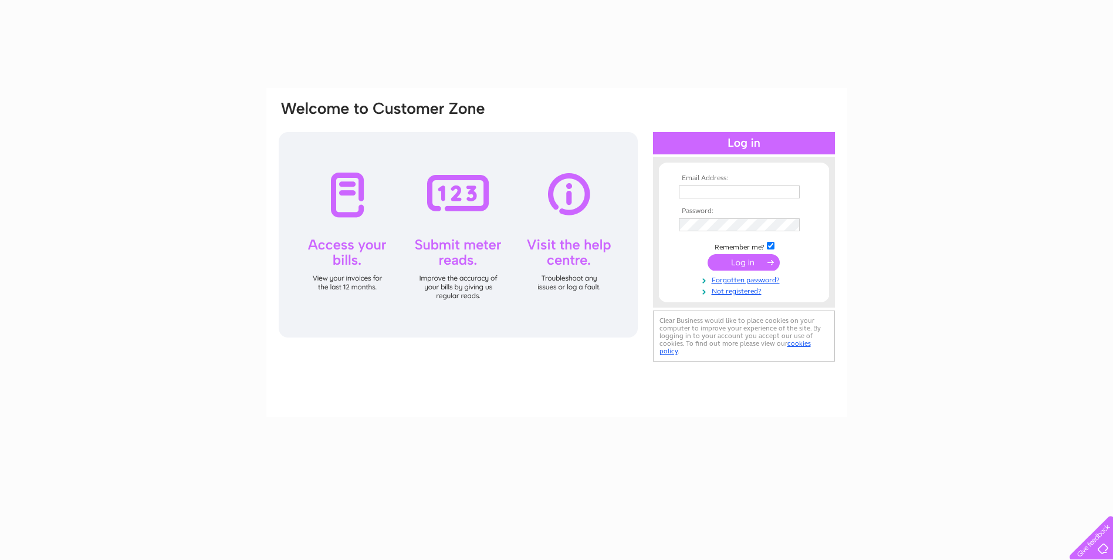 The height and width of the screenshot is (560, 1113). I want to click on th: Password:, so click(744, 211).